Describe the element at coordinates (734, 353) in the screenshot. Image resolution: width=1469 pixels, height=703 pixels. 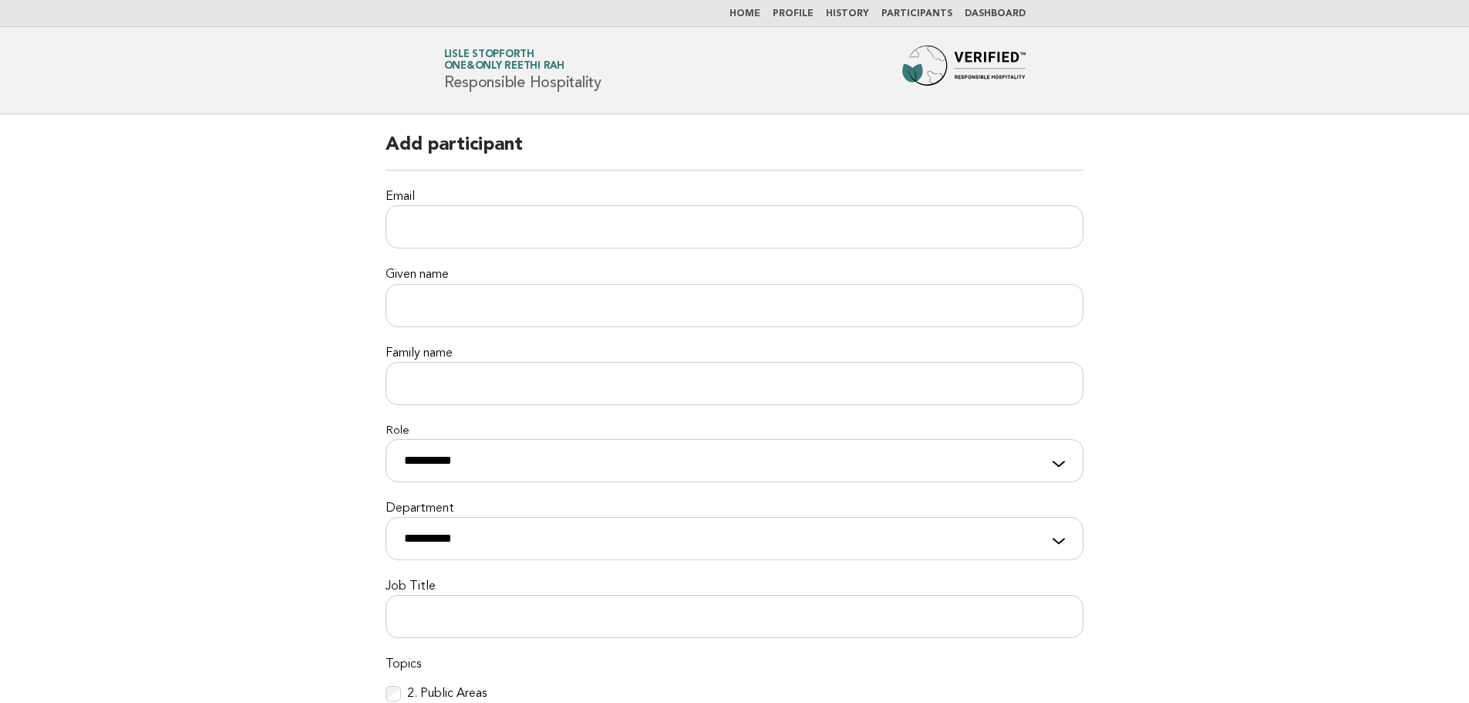
I see `label: Family name` at that location.